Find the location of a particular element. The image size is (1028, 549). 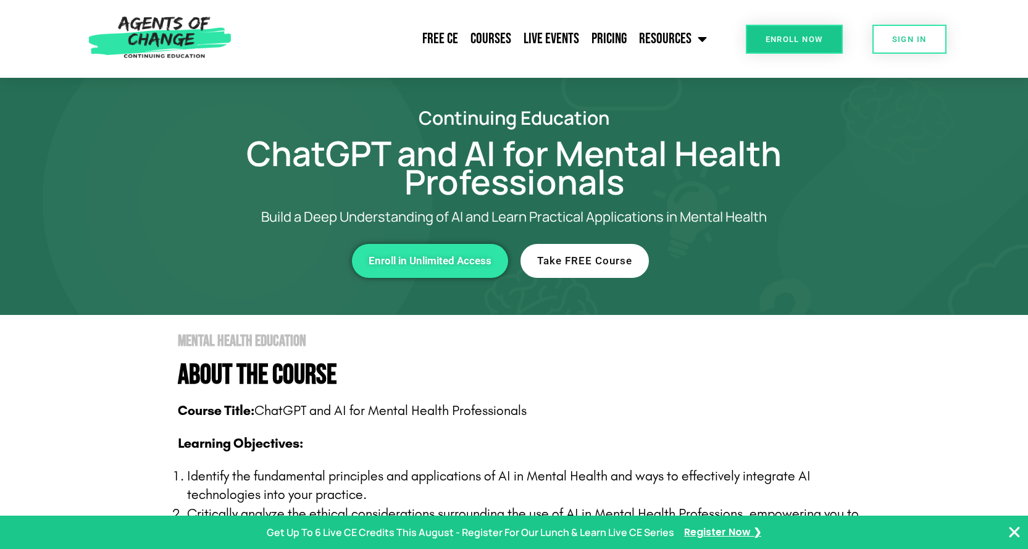

span: Register Now ❯ is located at coordinates (722, 532).